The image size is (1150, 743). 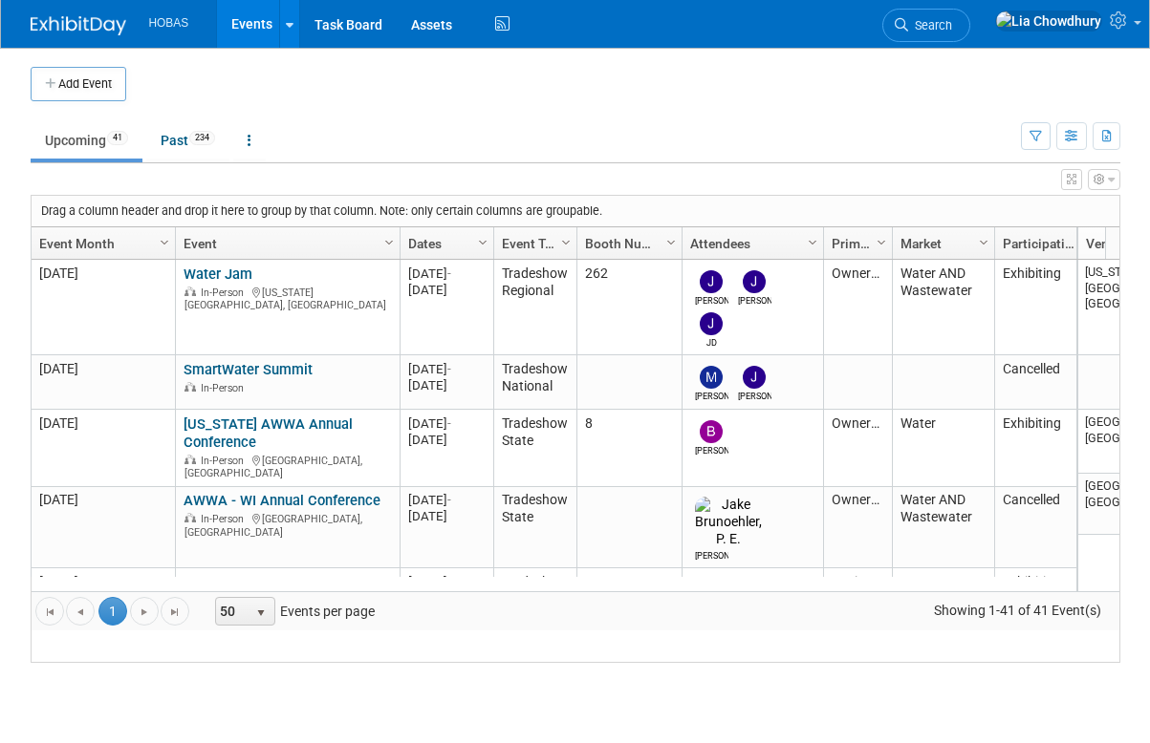 I want to click on a: Upcoming41, so click(x=86, y=140).